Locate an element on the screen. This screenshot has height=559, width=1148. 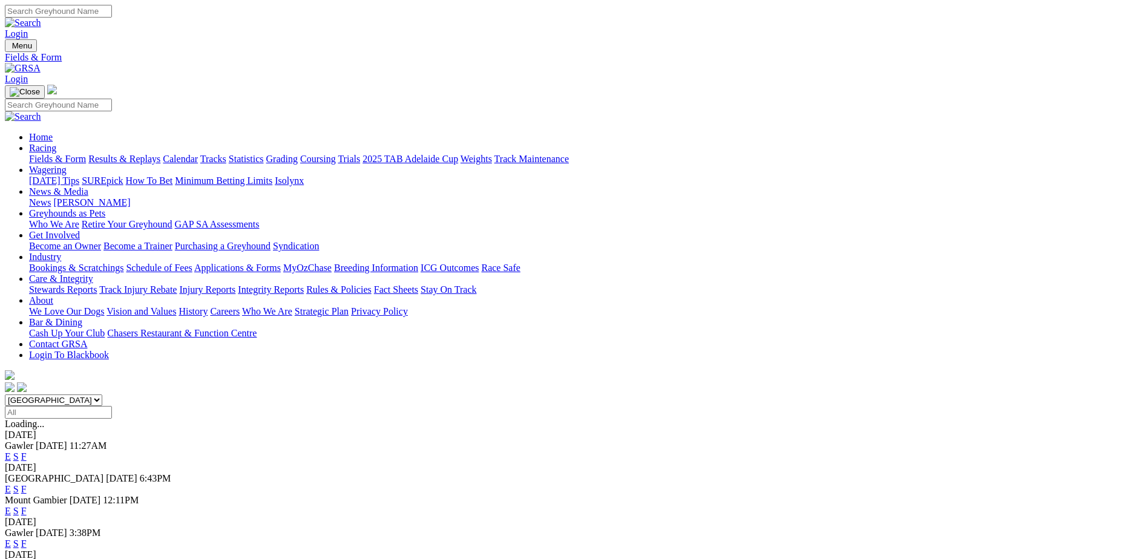
img: Search is located at coordinates (23, 23).